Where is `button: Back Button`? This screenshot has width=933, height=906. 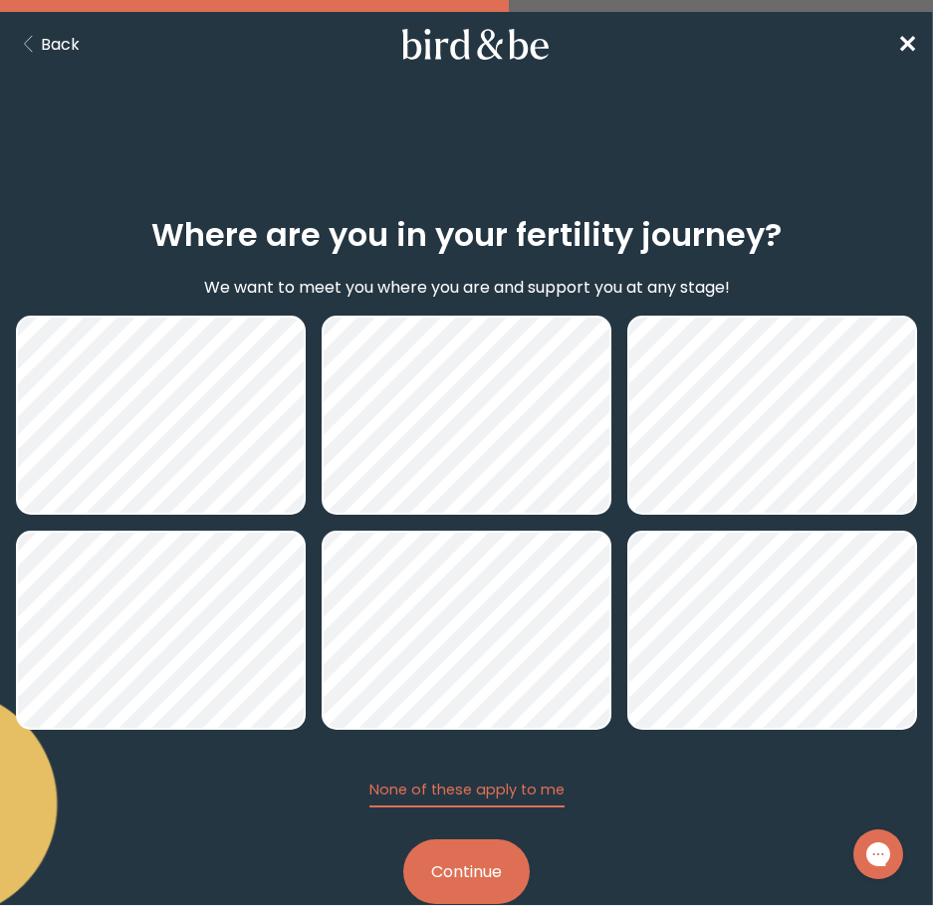 button: Back Button is located at coordinates (48, 44).